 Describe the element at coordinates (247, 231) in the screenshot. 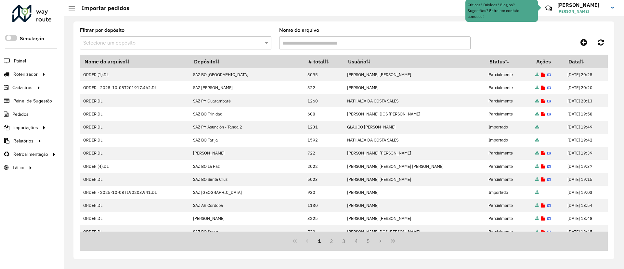

I see `td: SAZ BO Sucre` at that location.